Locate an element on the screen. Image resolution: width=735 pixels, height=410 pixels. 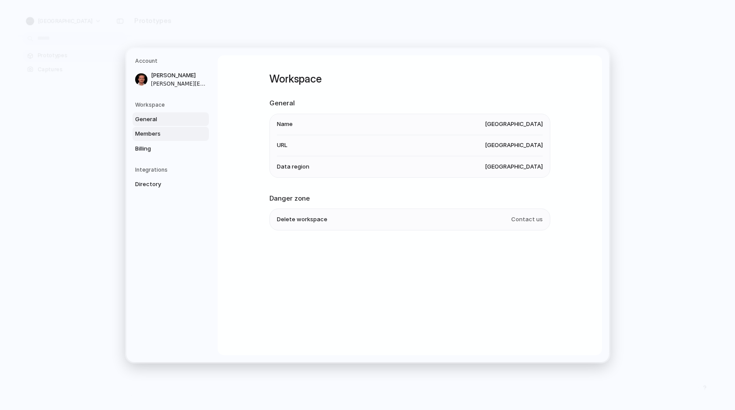
span: Members is located at coordinates (163, 134).